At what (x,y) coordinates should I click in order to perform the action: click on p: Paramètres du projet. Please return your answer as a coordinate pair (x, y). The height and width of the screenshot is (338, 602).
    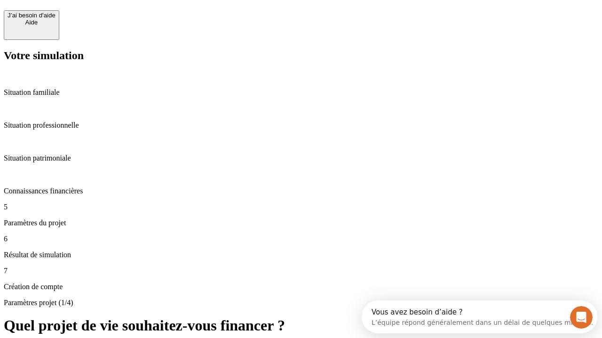
    Looking at the image, I should click on (301, 223).